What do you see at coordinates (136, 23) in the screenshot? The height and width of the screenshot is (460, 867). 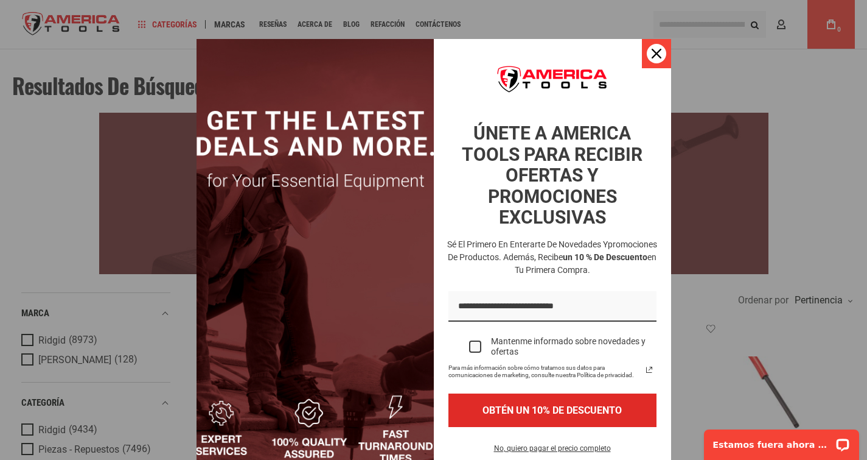 I see `font: Estamos fuera ahora mismo. ¡Vuelve más tarde!` at bounding box center [136, 23].